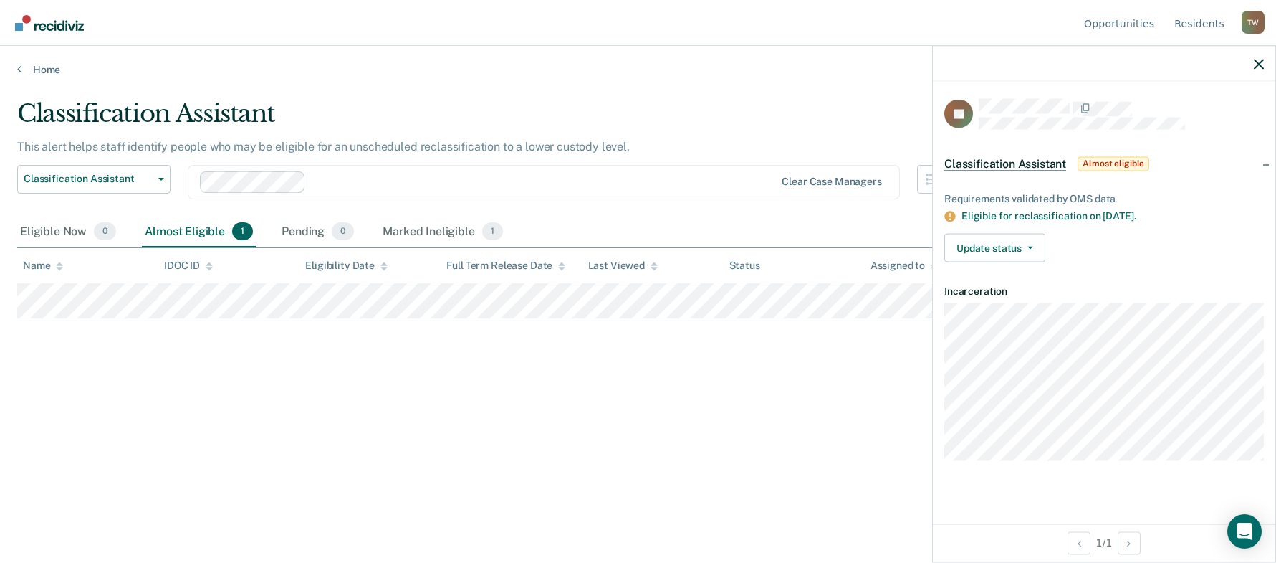 The width and height of the screenshot is (1276, 563). What do you see at coordinates (506, 265) in the screenshot?
I see `div: Full Term Release Date` at bounding box center [506, 265].